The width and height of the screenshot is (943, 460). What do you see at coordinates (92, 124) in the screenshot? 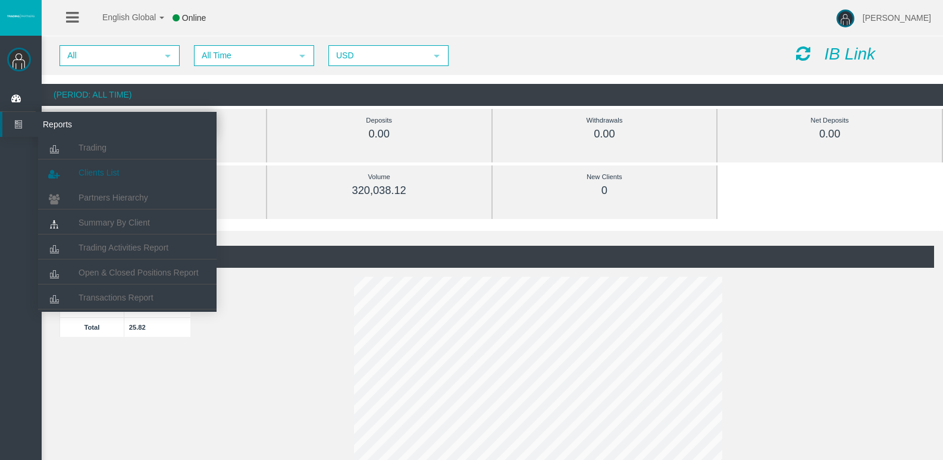
I see `span: Reports` at bounding box center [92, 124].